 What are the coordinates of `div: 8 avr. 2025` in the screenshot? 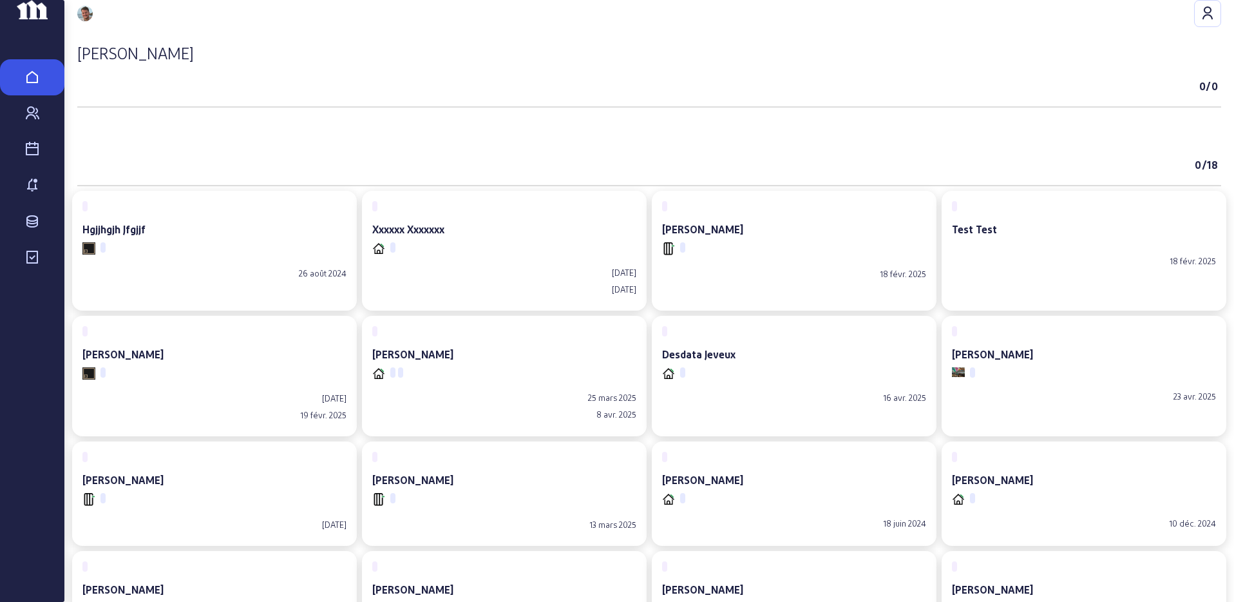 It's located at (616, 414).